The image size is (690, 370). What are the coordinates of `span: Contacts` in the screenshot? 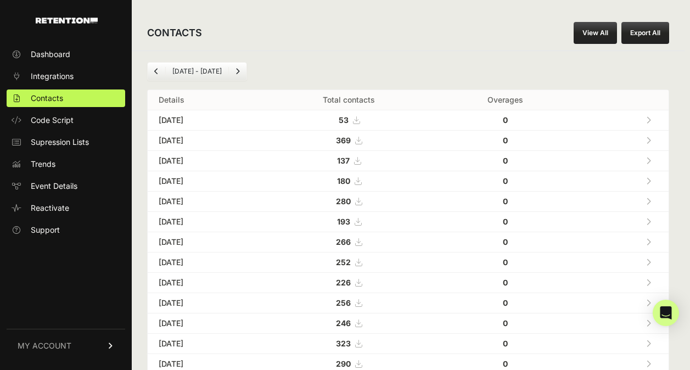 It's located at (47, 98).